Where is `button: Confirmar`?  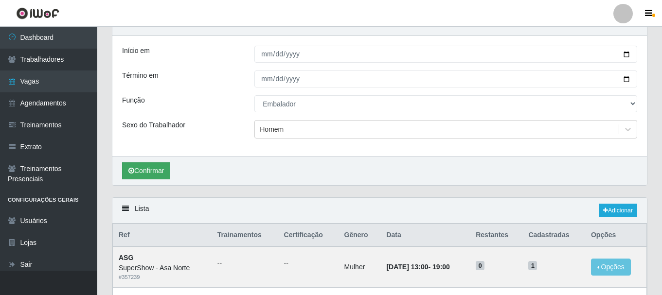
button: Confirmar is located at coordinates (146, 171).